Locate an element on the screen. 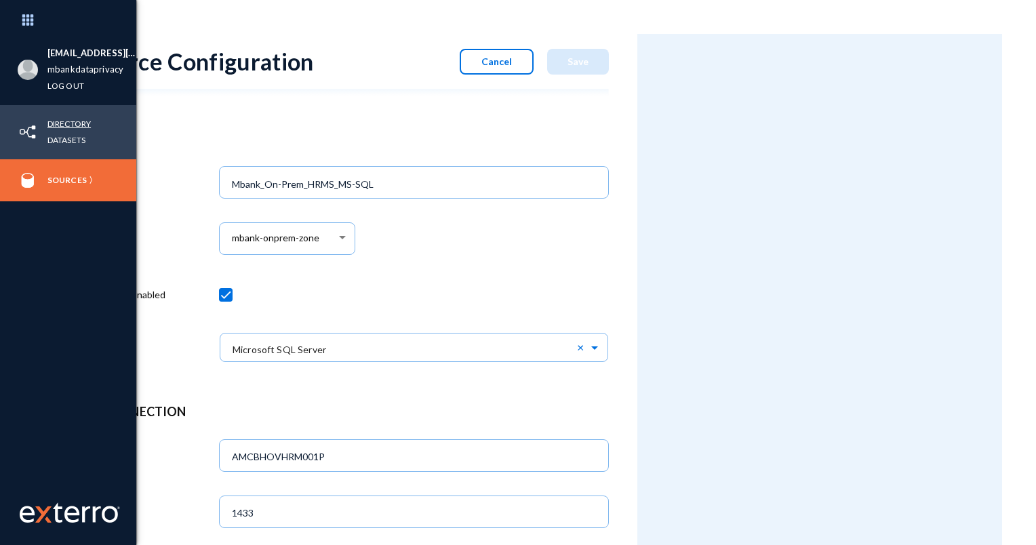 The width and height of the screenshot is (1036, 545). img: icon-sources.svg is located at coordinates (28, 180).